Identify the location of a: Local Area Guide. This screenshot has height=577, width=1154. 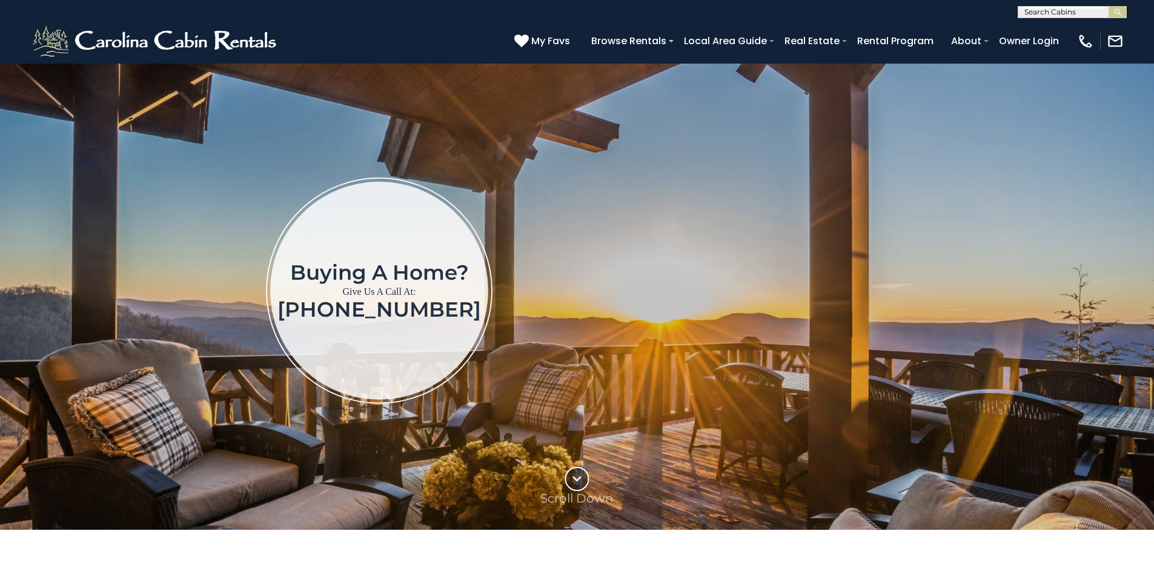
(725, 41).